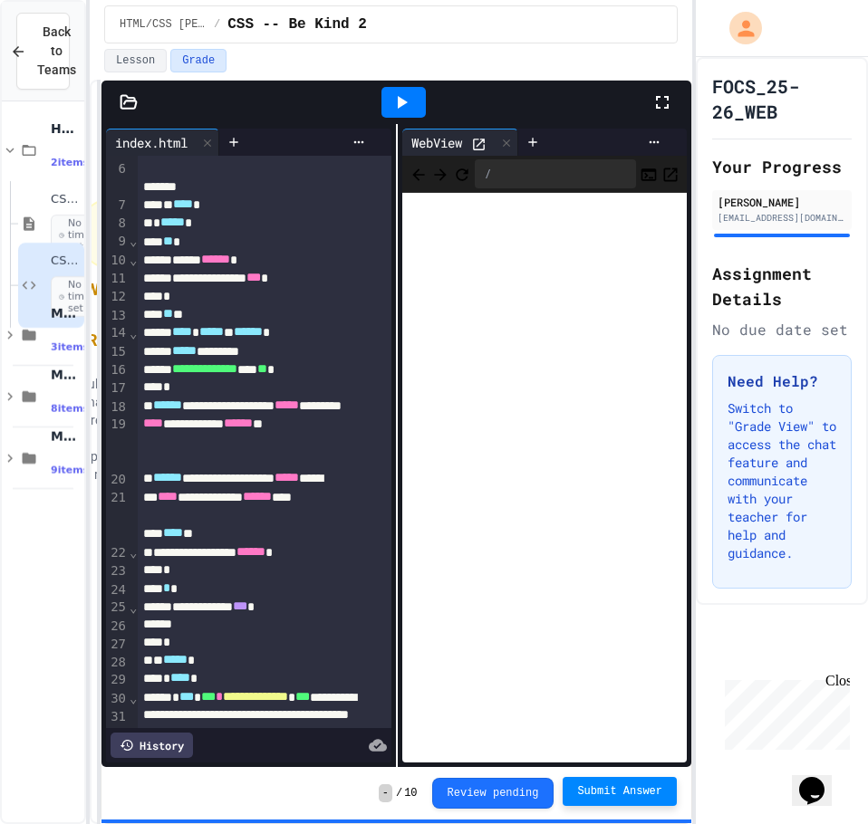  What do you see at coordinates (440, 173) in the screenshot?
I see `span: Forward` at bounding box center [440, 173].